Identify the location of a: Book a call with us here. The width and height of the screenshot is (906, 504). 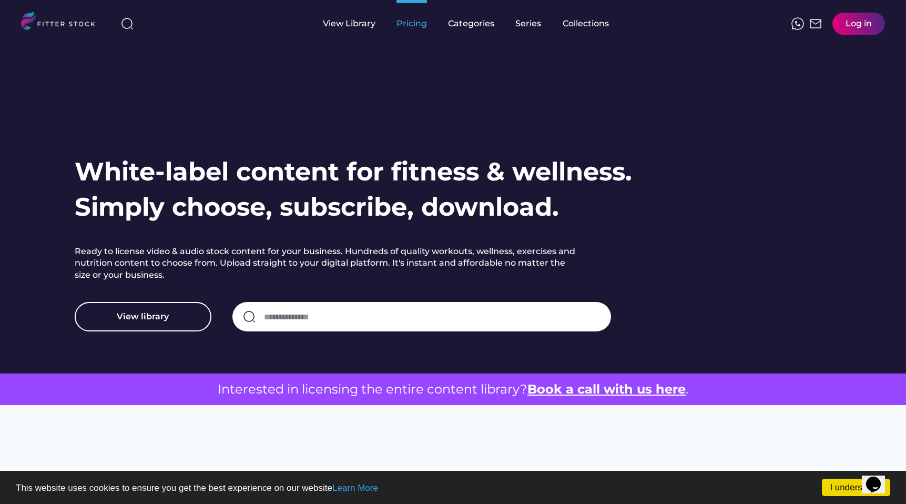
(606, 389).